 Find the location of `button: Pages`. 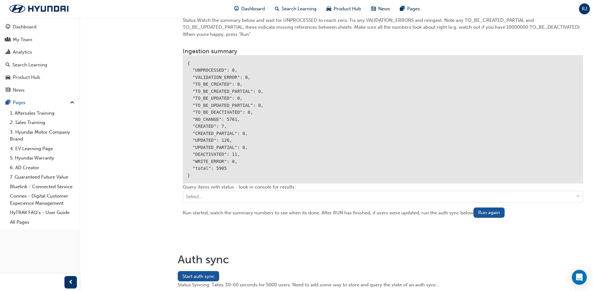

button: Pages is located at coordinates (40, 102).